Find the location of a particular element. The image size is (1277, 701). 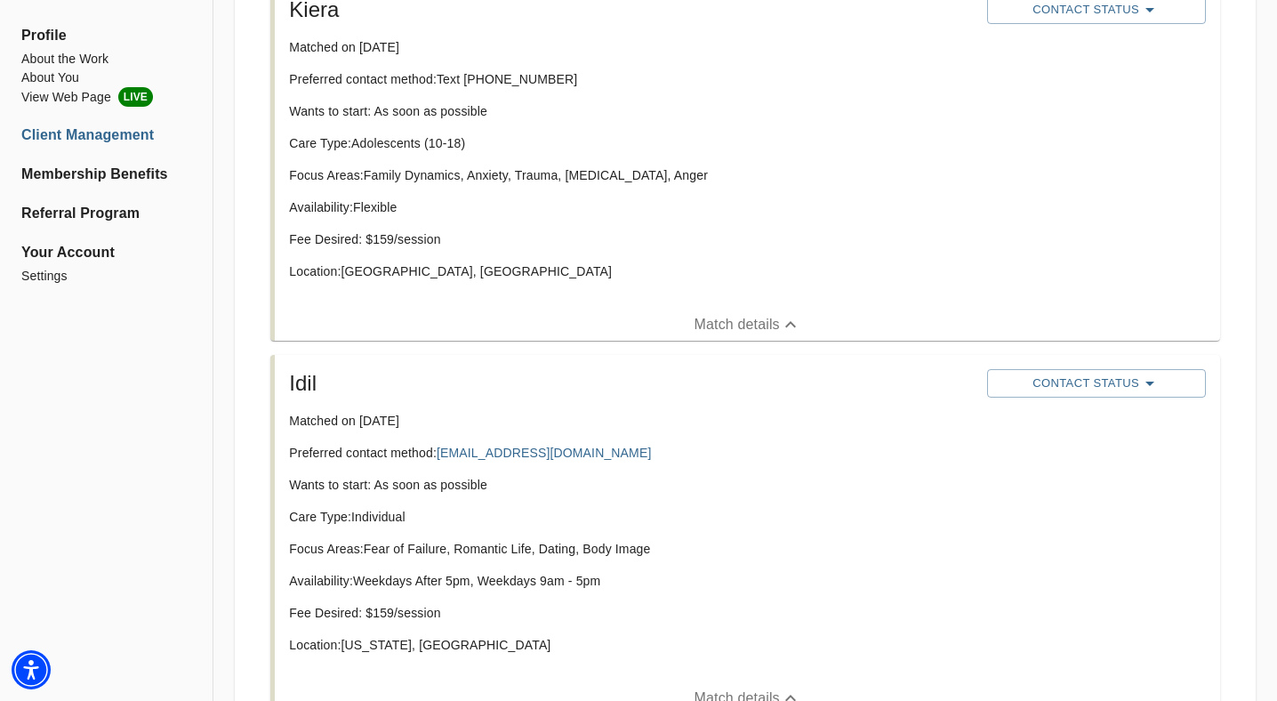

a: Client Management is located at coordinates (106, 135).